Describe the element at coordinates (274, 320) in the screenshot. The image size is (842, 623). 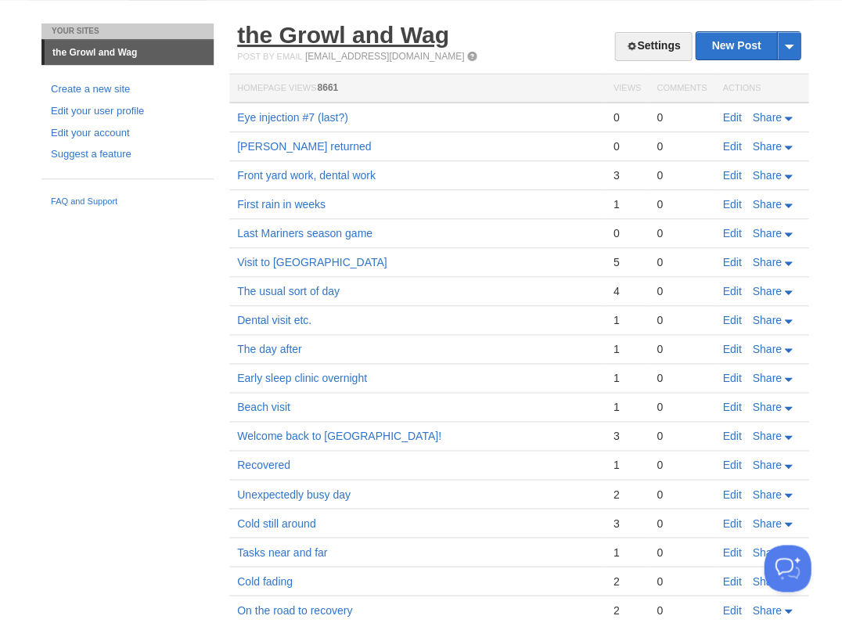
I see `a: Dental visit etc.` at that location.